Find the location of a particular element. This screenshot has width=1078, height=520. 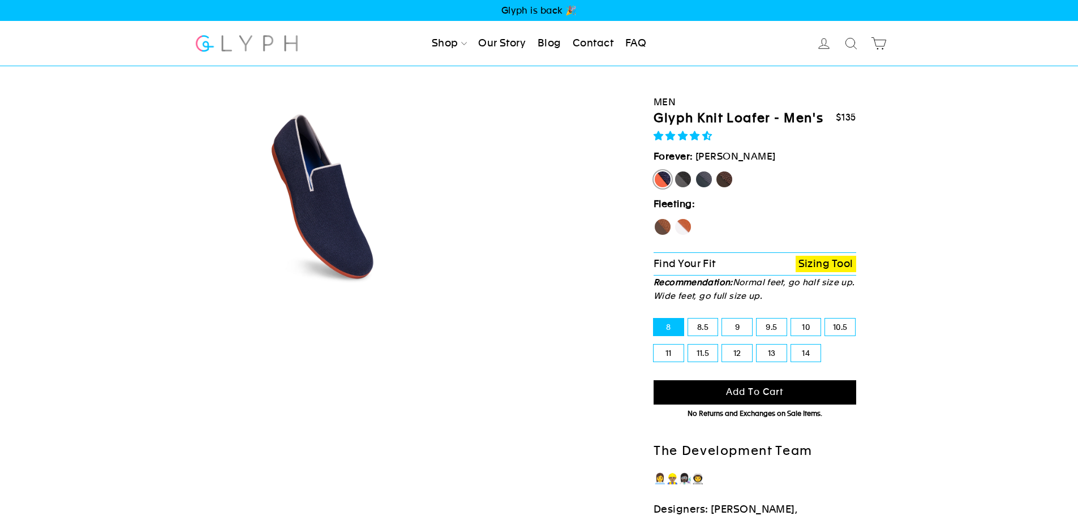

ul: Primary is located at coordinates (539, 44).